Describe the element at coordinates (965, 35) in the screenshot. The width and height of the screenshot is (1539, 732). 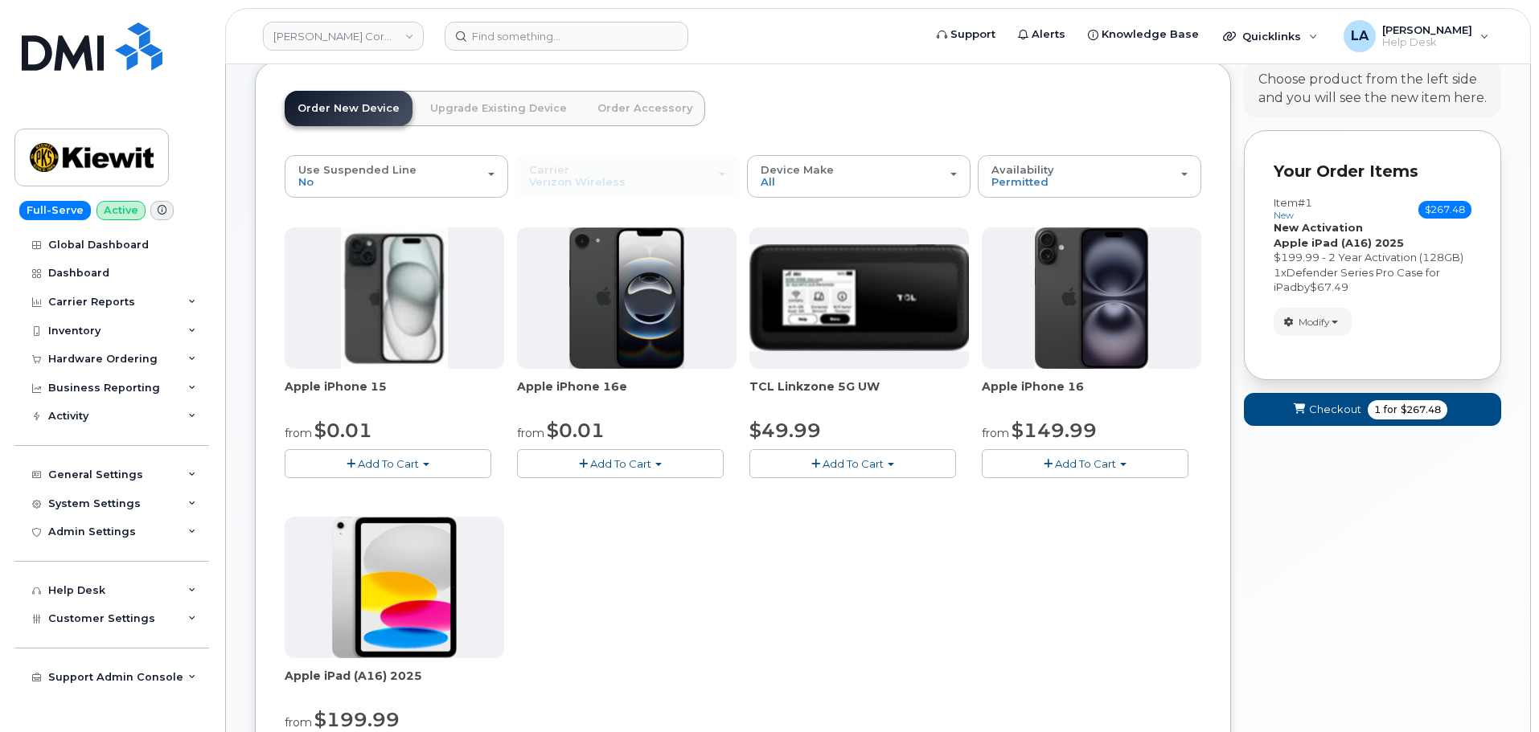
I see `a: Support` at that location.